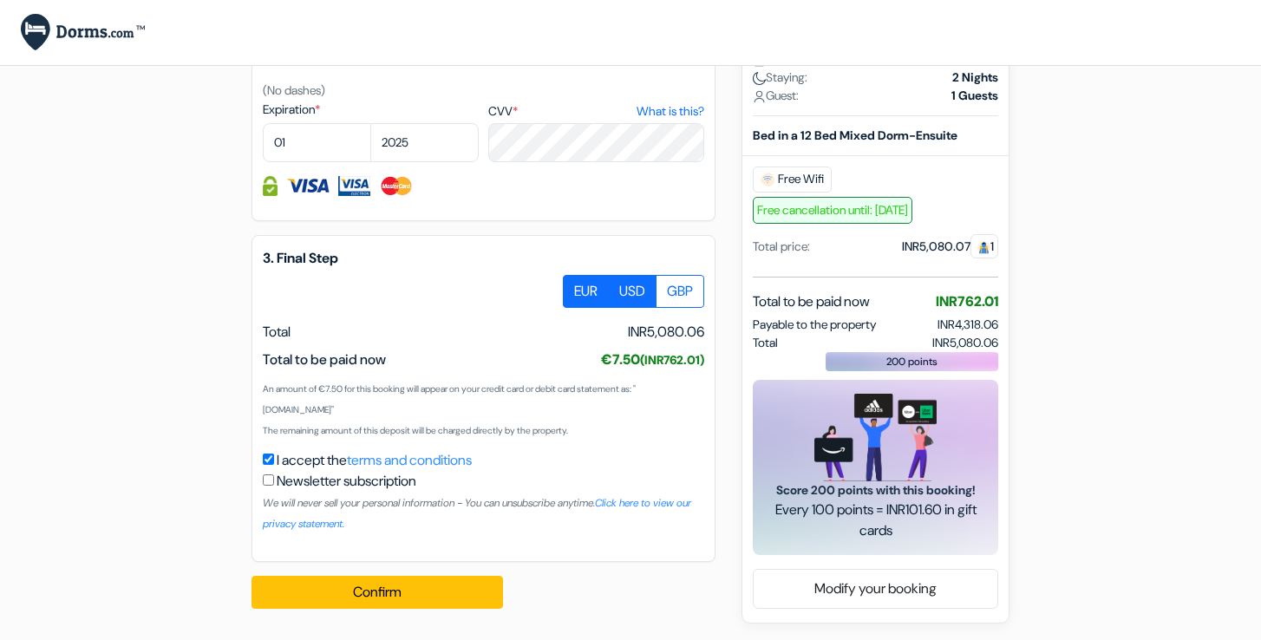 This screenshot has height=640, width=1261. I want to click on strong: 2 Nights, so click(975, 76).